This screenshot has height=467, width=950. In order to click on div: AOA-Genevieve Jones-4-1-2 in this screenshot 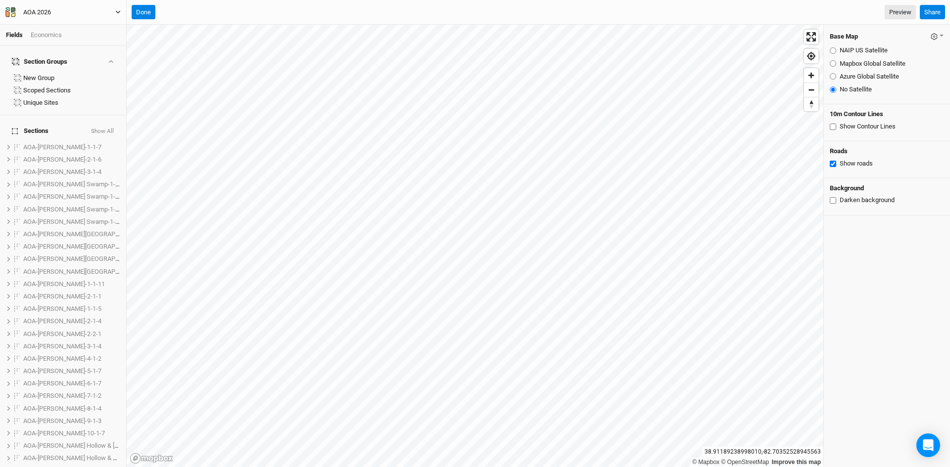, I will do `click(72, 359)`.